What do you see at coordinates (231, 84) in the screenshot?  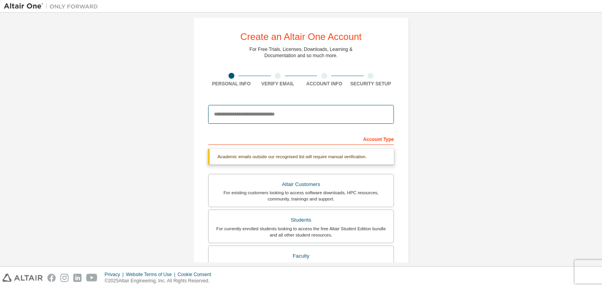 I see `div: Personal Info` at bounding box center [231, 84].